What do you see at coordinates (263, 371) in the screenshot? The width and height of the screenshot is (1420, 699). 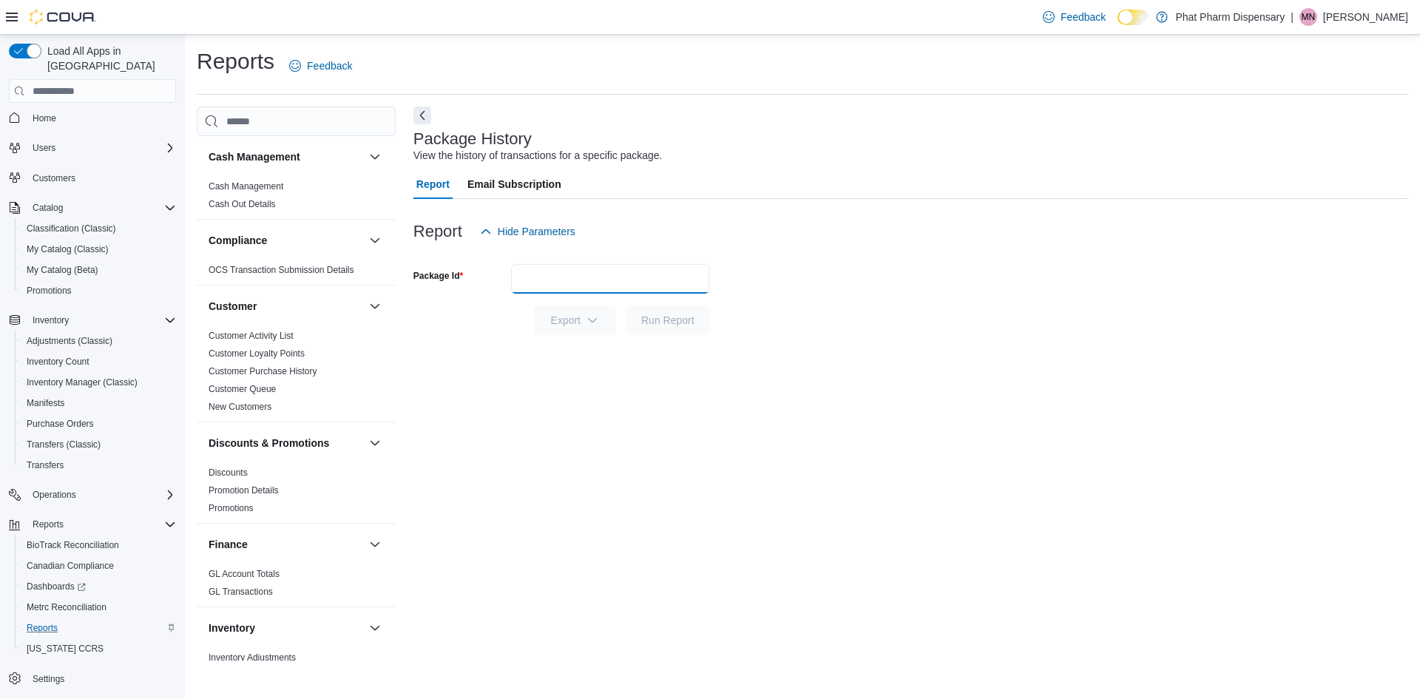 I see `span: Customer Purchase History` at bounding box center [263, 371].